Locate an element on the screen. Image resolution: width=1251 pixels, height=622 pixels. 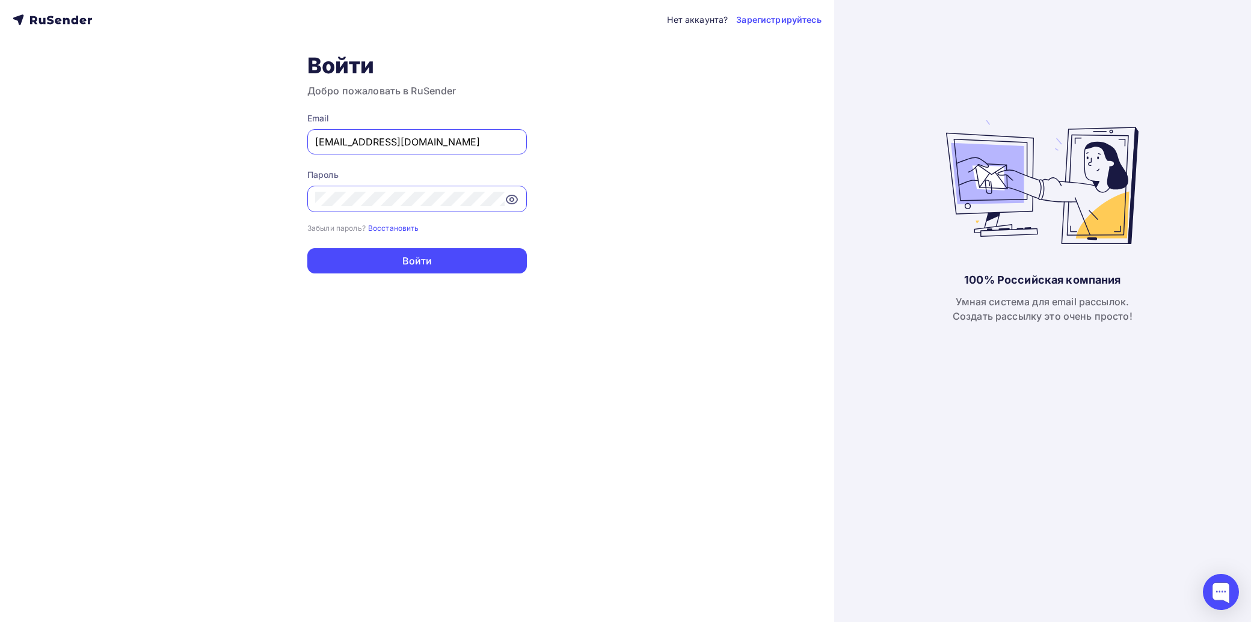
input: Укажите свой email is located at coordinates (417, 142).